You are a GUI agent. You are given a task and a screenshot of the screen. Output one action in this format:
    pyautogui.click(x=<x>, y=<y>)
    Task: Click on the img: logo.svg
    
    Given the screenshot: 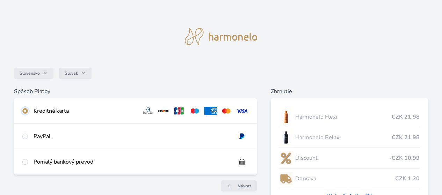 What is the action you would take?
    pyautogui.click(x=221, y=37)
    